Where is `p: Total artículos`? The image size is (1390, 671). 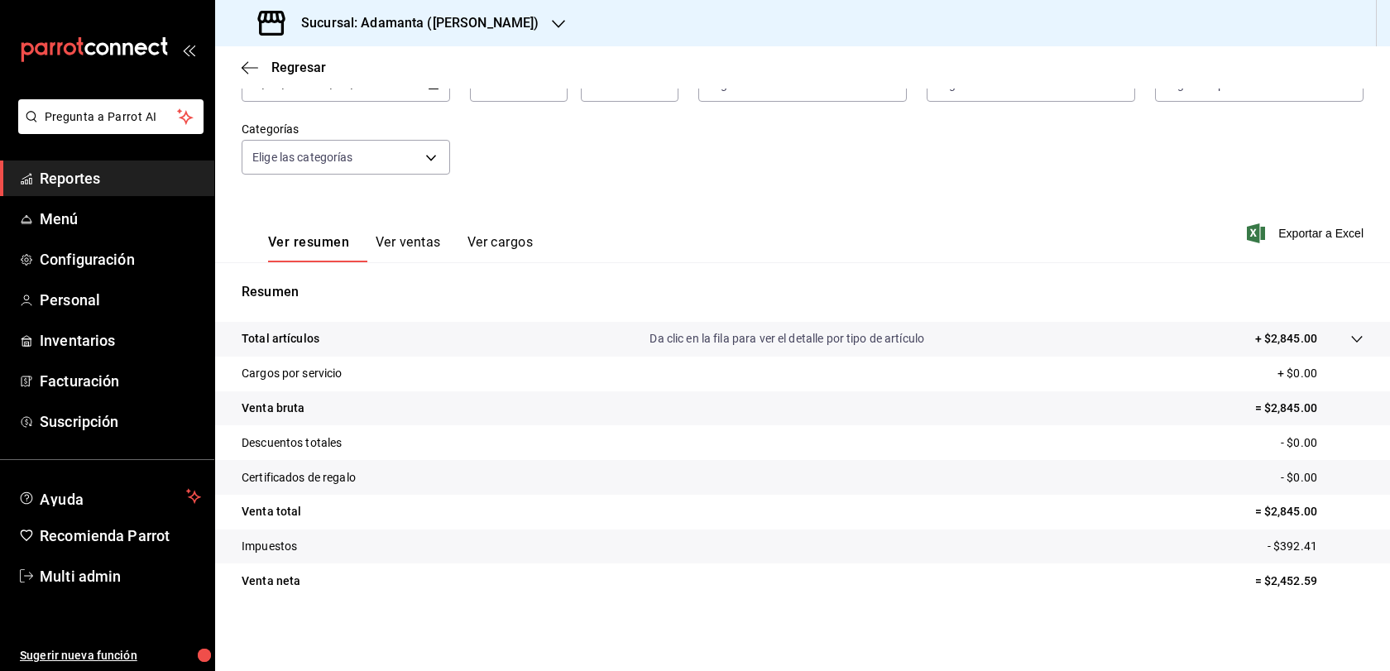 p: Total artículos is located at coordinates (281, 338).